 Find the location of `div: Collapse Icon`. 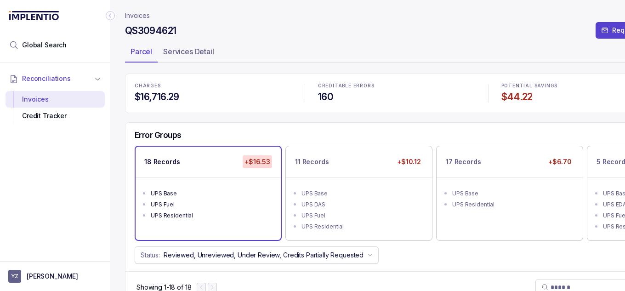

div: Collapse Icon is located at coordinates (110, 16).